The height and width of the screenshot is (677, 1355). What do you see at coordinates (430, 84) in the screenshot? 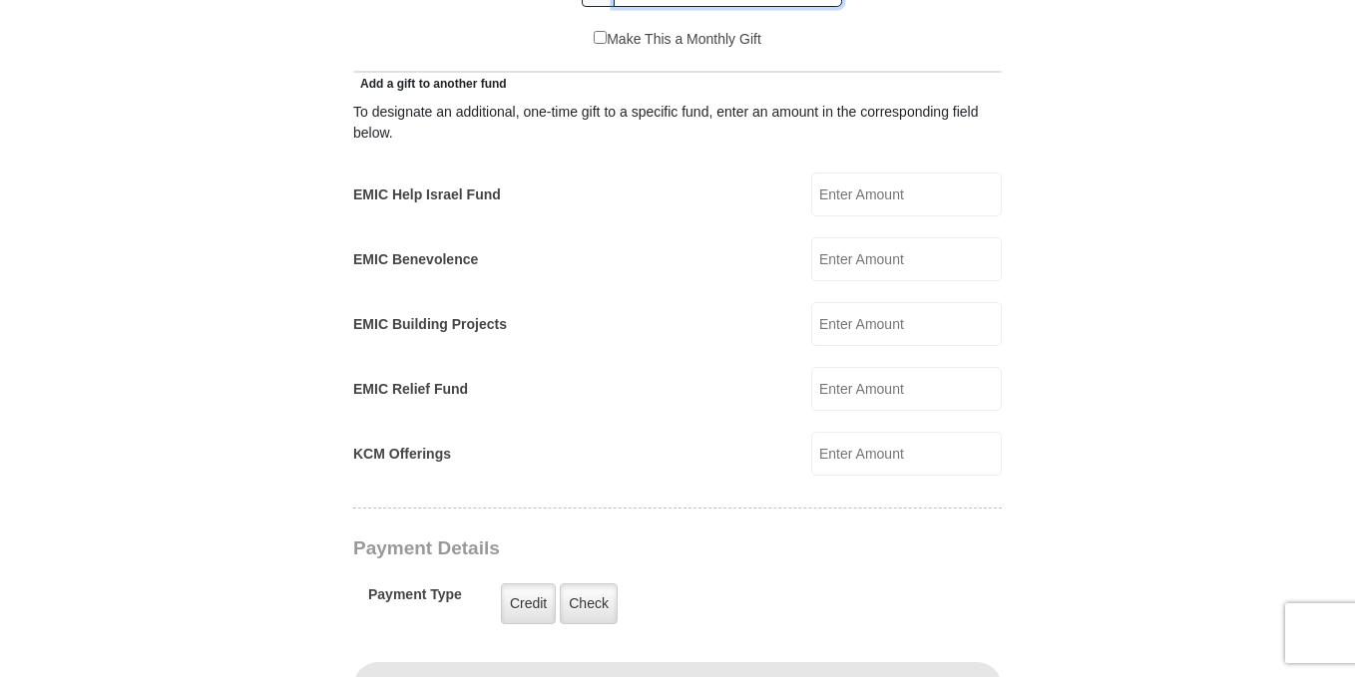
I see `span: Add a gift to another fund` at bounding box center [430, 84].